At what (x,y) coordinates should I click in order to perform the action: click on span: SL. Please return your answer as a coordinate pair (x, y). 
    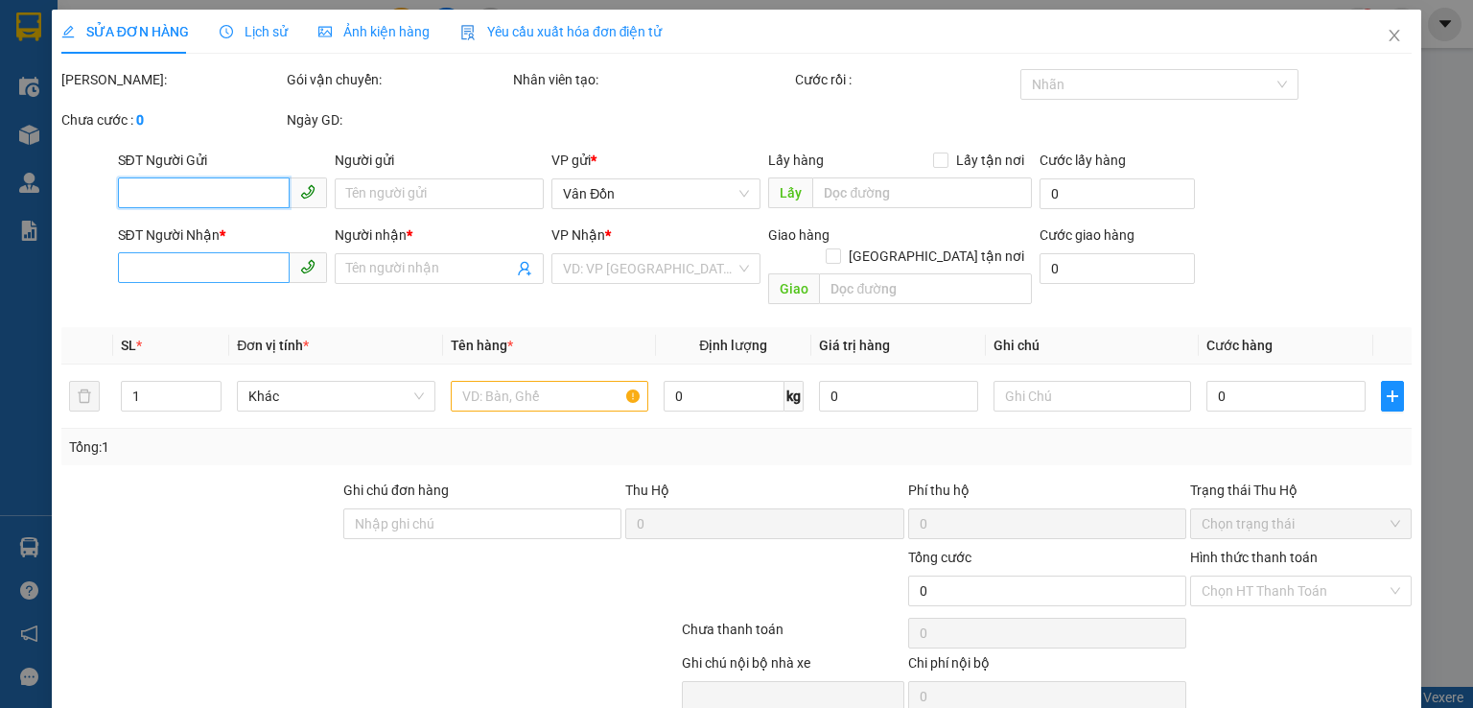
    Looking at the image, I should click on (128, 345).